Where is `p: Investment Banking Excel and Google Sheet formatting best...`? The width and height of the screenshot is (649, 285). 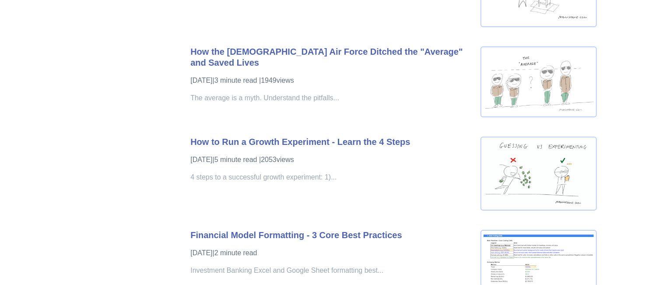
p: Investment Banking Excel and Google Sheet formatting best... is located at coordinates (331, 270).